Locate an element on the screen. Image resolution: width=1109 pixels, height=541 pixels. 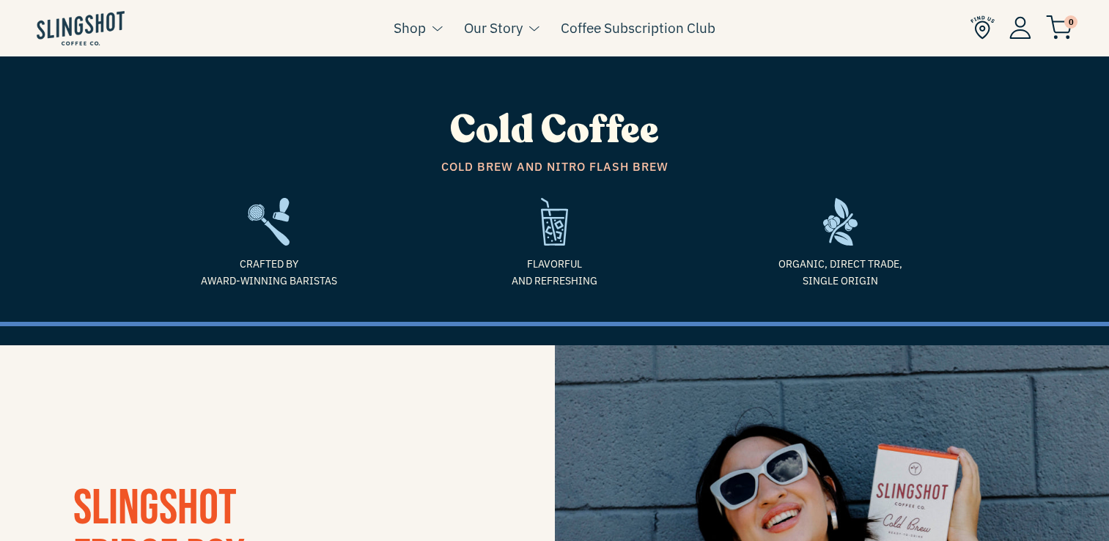
span: Organic, Direct Trade, Single Origin is located at coordinates (840, 272).